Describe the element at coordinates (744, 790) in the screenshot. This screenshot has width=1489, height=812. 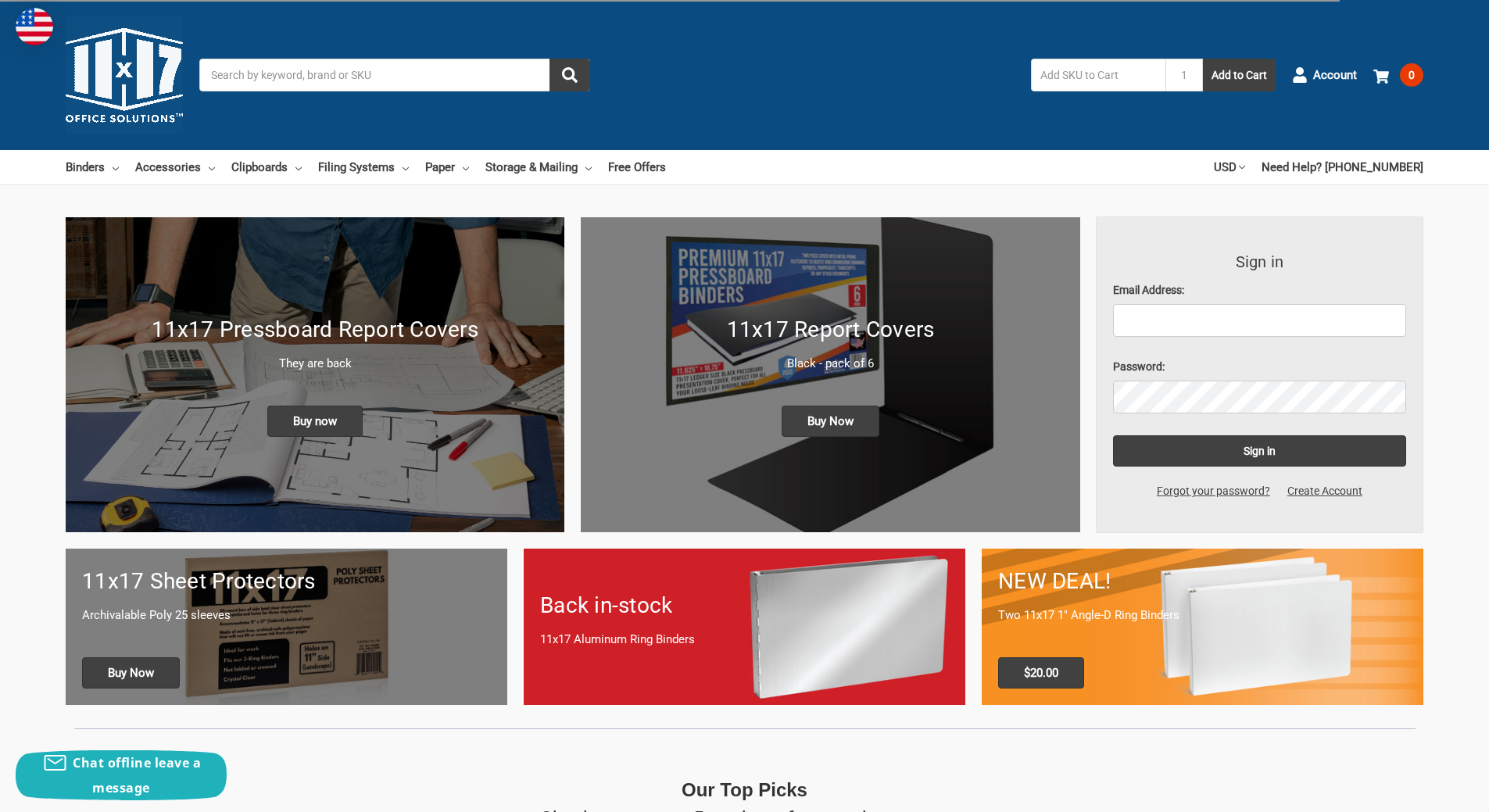
I see `p: Our Top Picks` at that location.